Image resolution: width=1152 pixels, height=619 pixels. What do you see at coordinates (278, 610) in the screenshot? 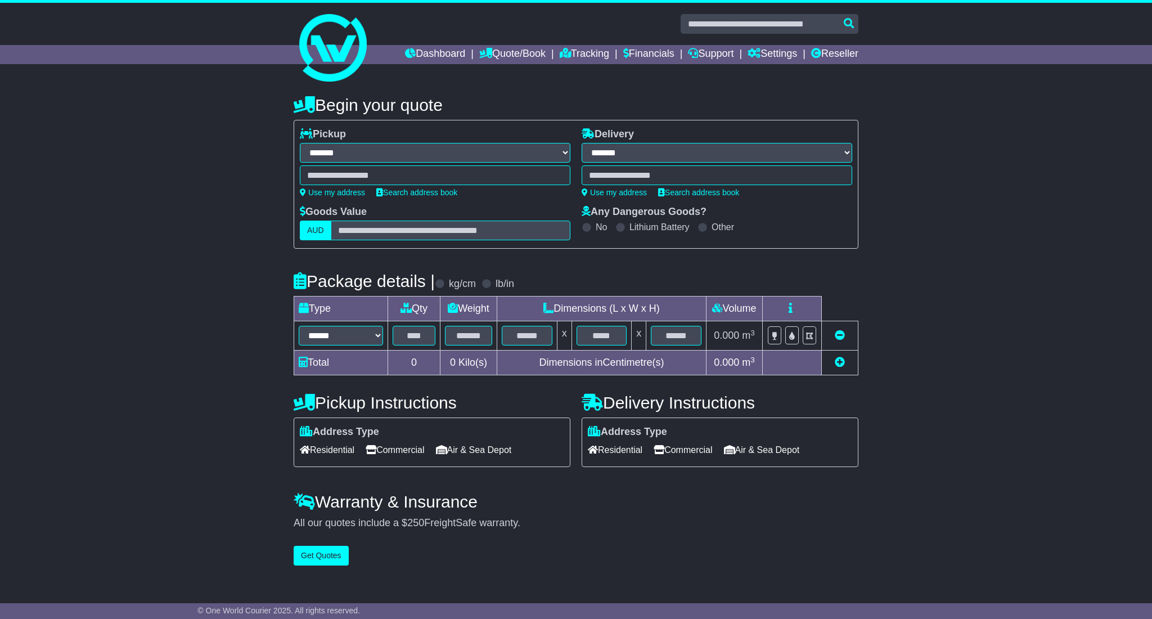
I see `span: © One World Courier 2025. All rights reserved.` at bounding box center [278, 610].